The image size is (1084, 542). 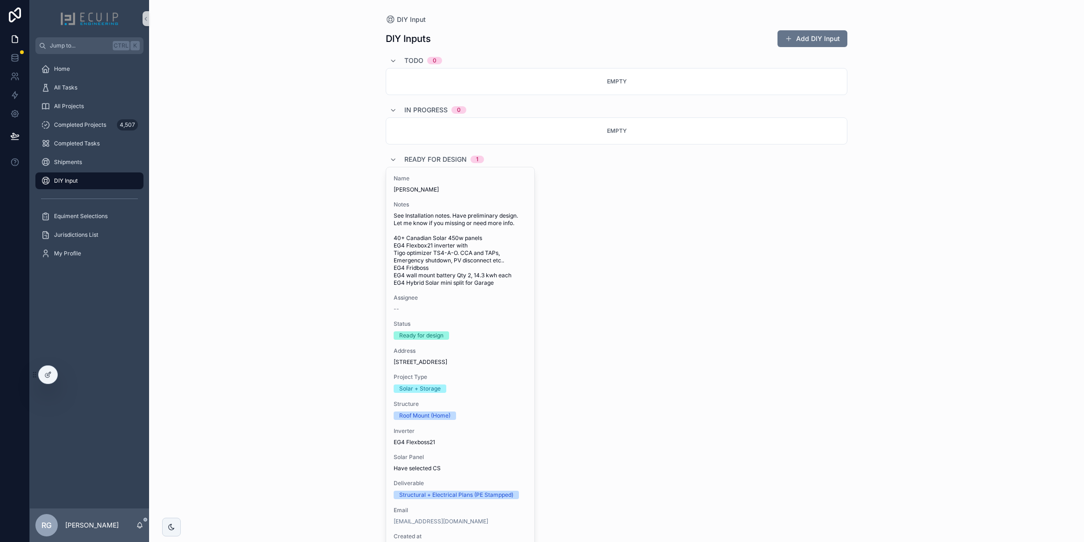 I want to click on a: All Projects, so click(x=89, y=106).